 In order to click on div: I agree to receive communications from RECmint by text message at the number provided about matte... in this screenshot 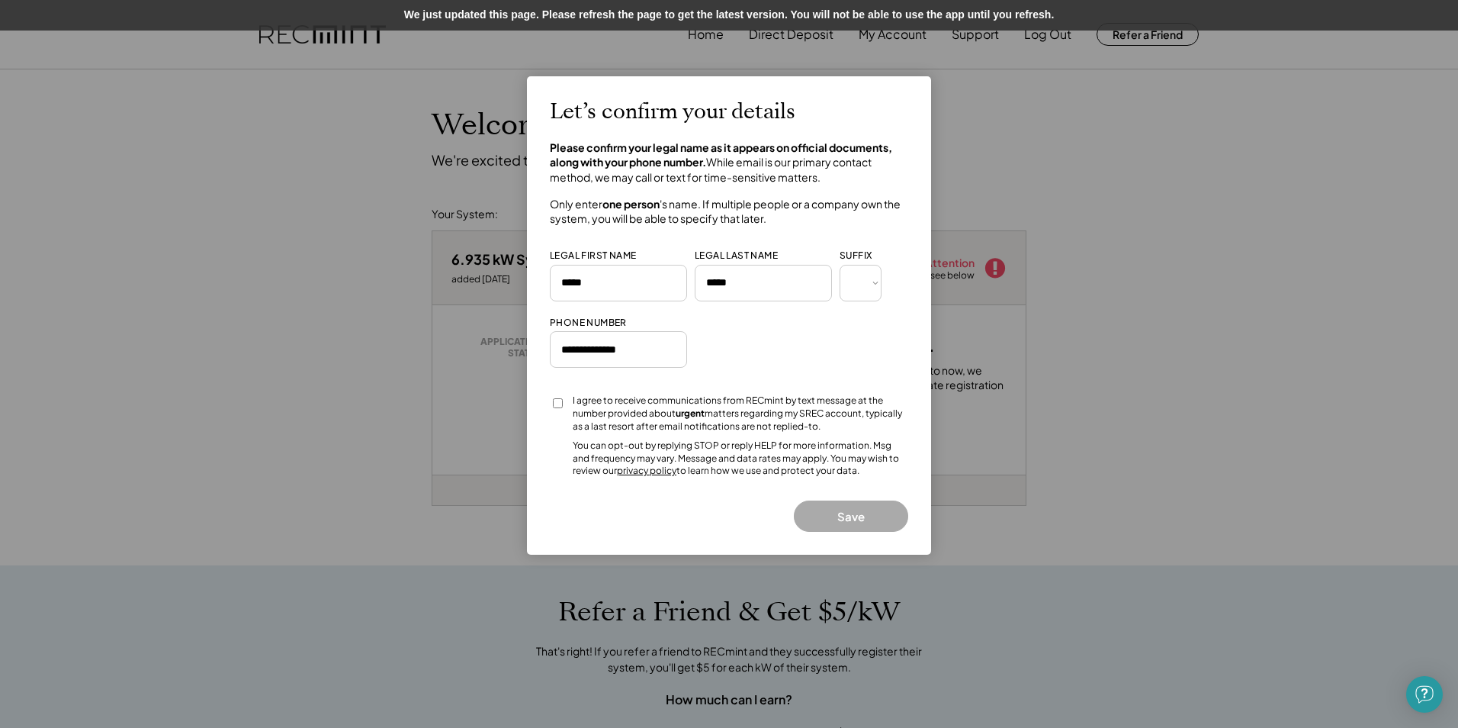, I will do `click(741, 413)`.